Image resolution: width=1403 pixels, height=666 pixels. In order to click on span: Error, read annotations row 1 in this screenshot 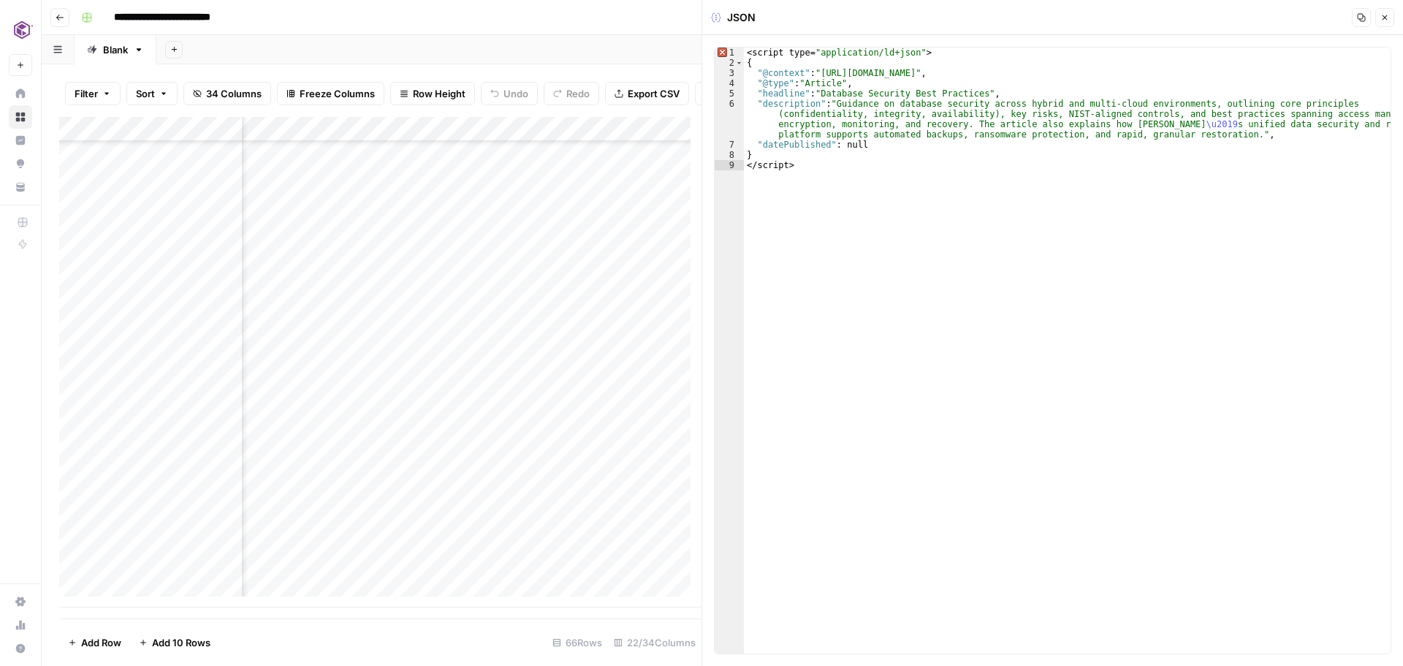, I will do `click(721, 53)`.